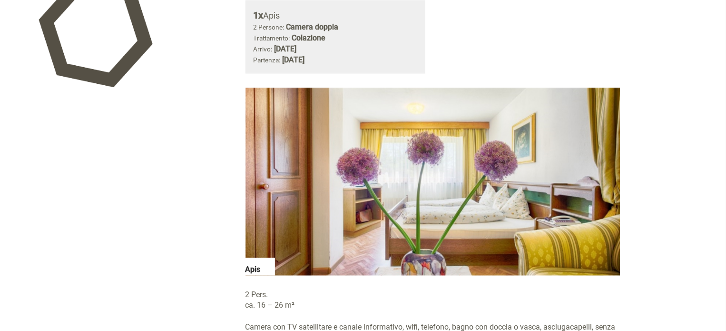 Image resolution: width=726 pixels, height=331 pixels. I want to click on small: Trattamento:, so click(272, 38).